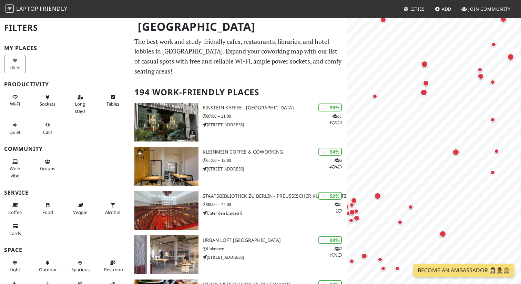  I want to click on span: Stable Wi-Fi, so click(15, 104).